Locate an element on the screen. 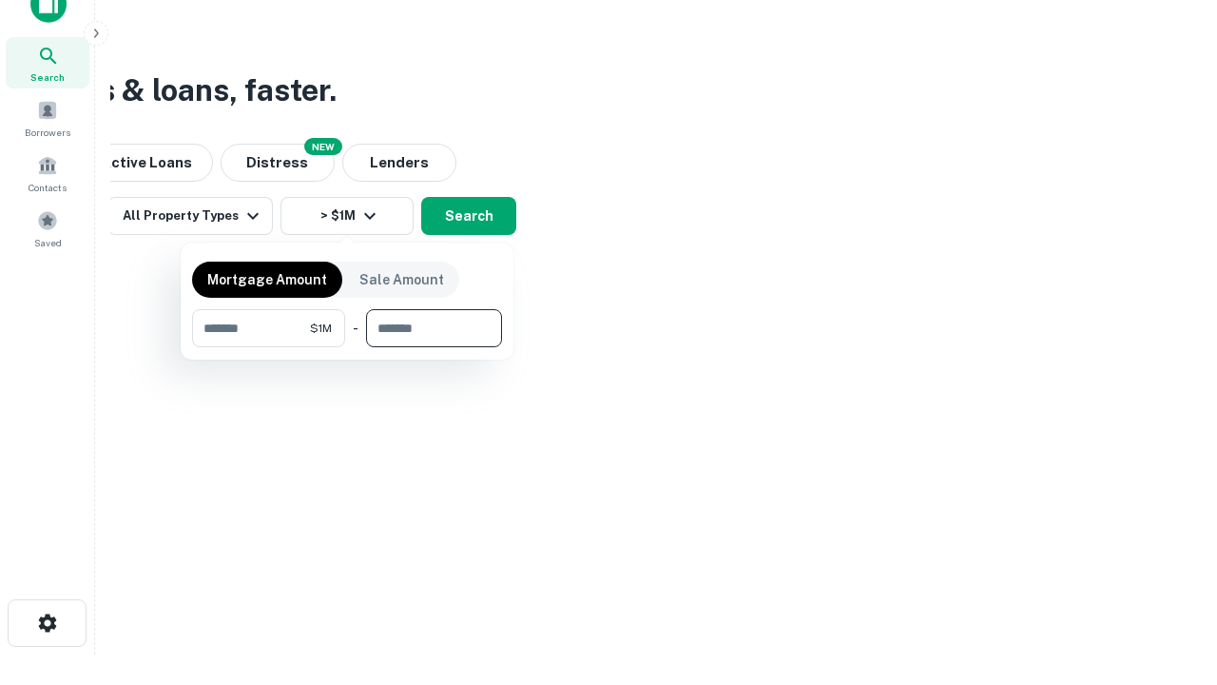 This screenshot has height=685, width=1217. p: Mortgage Amount is located at coordinates (267, 280).